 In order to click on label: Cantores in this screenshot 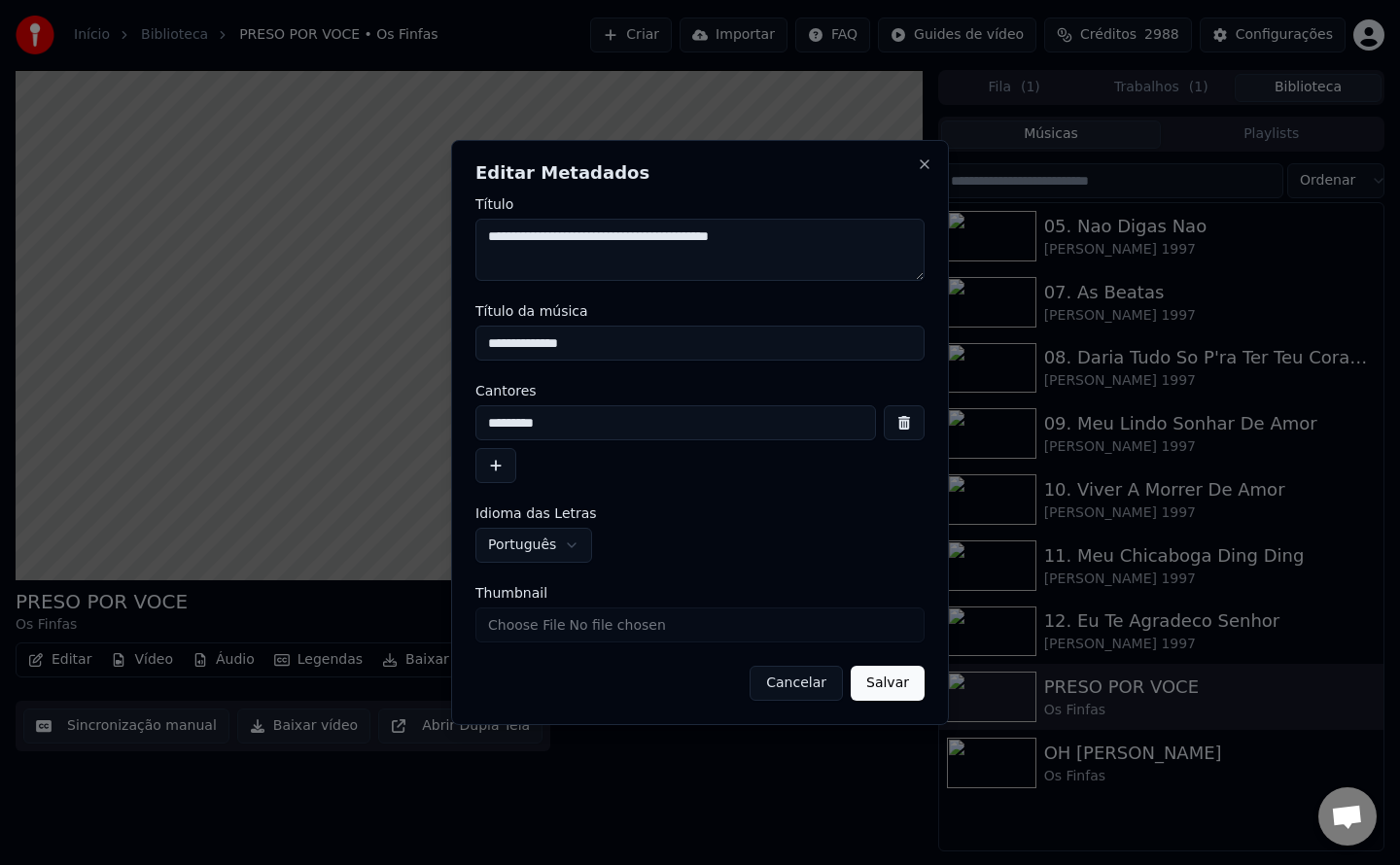, I will do `click(700, 391)`.